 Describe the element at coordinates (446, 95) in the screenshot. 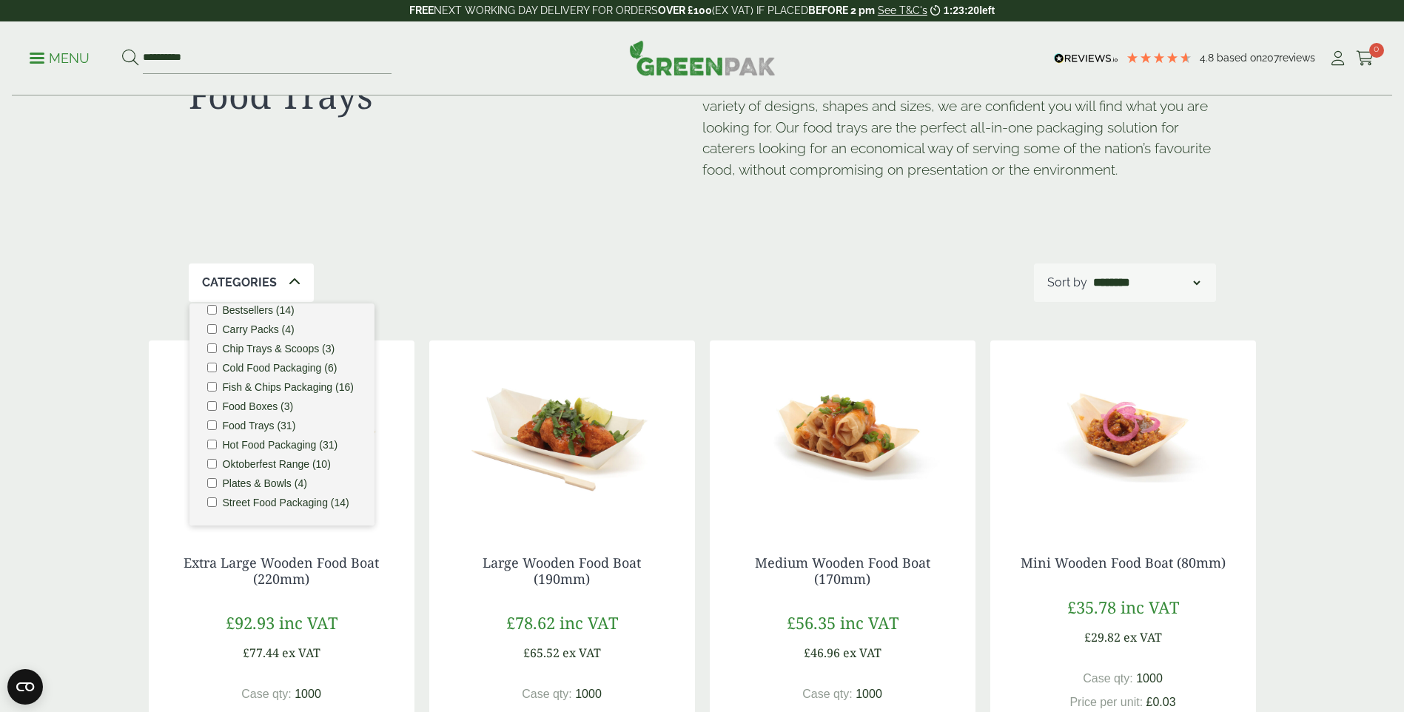

I see `h1: Food Trays` at that location.